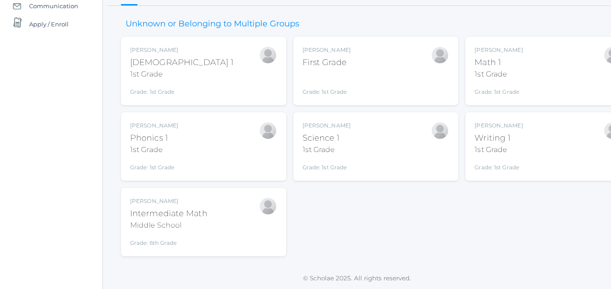  I want to click on div: Intermediate Math, so click(169, 214).